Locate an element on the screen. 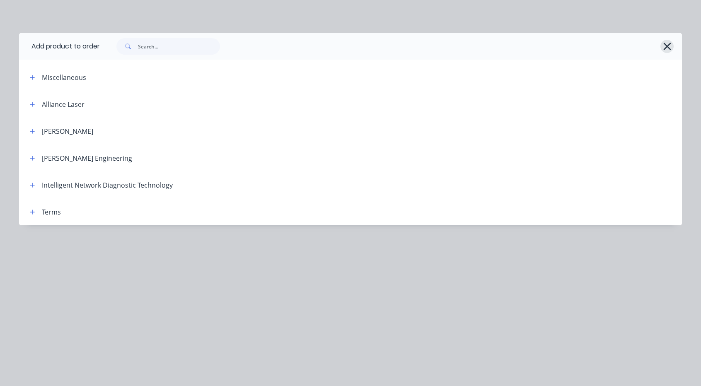 The height and width of the screenshot is (386, 701). div: Intelligent Network Diagnostic Technology is located at coordinates (107, 185).